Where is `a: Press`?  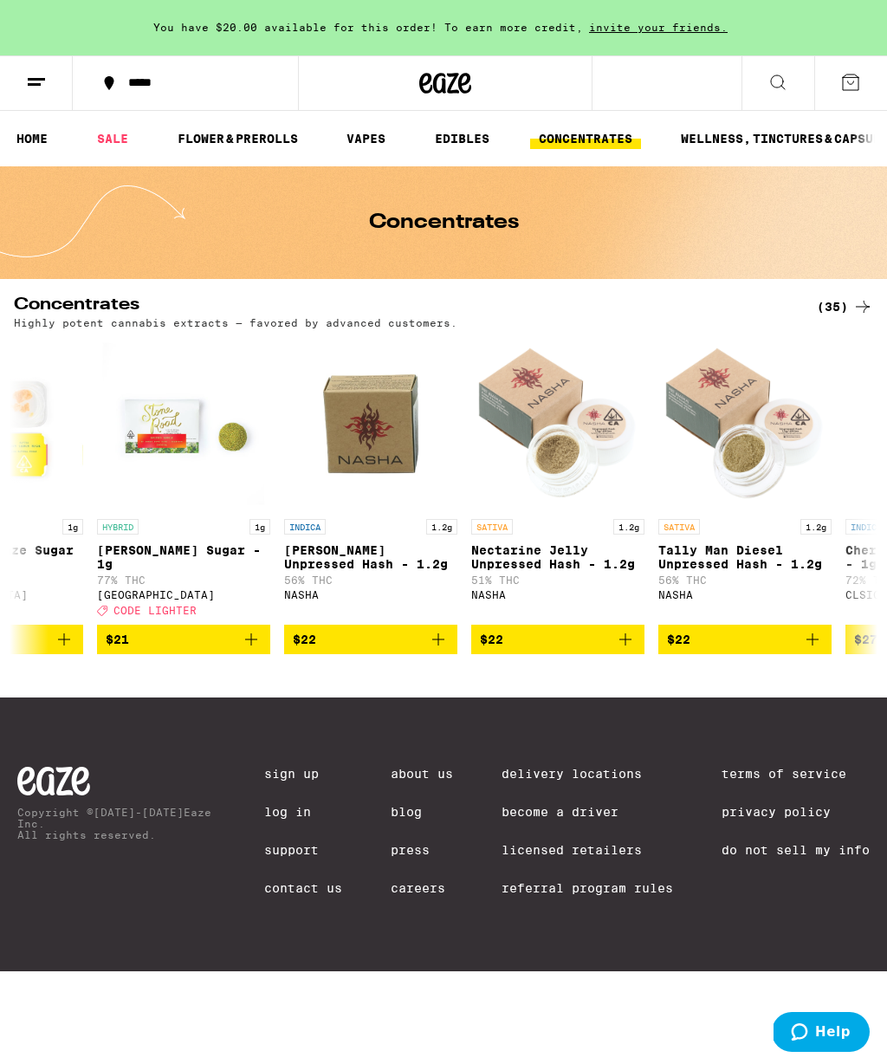 a: Press is located at coordinates (422, 850).